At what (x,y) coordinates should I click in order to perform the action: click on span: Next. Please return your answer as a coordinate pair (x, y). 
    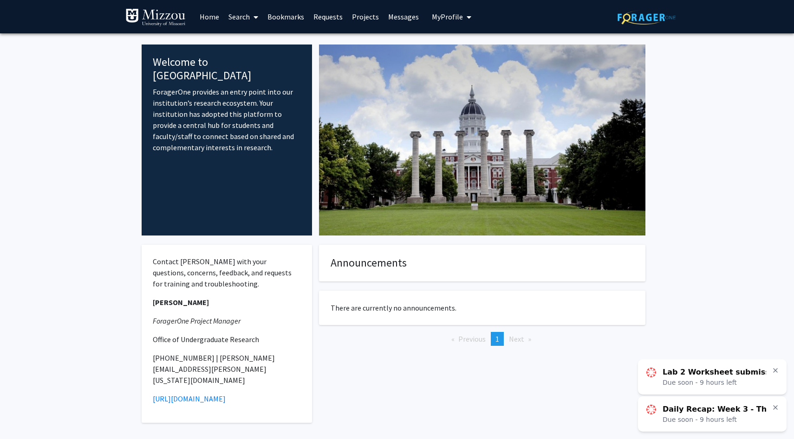
    Looking at the image, I should click on (516, 339).